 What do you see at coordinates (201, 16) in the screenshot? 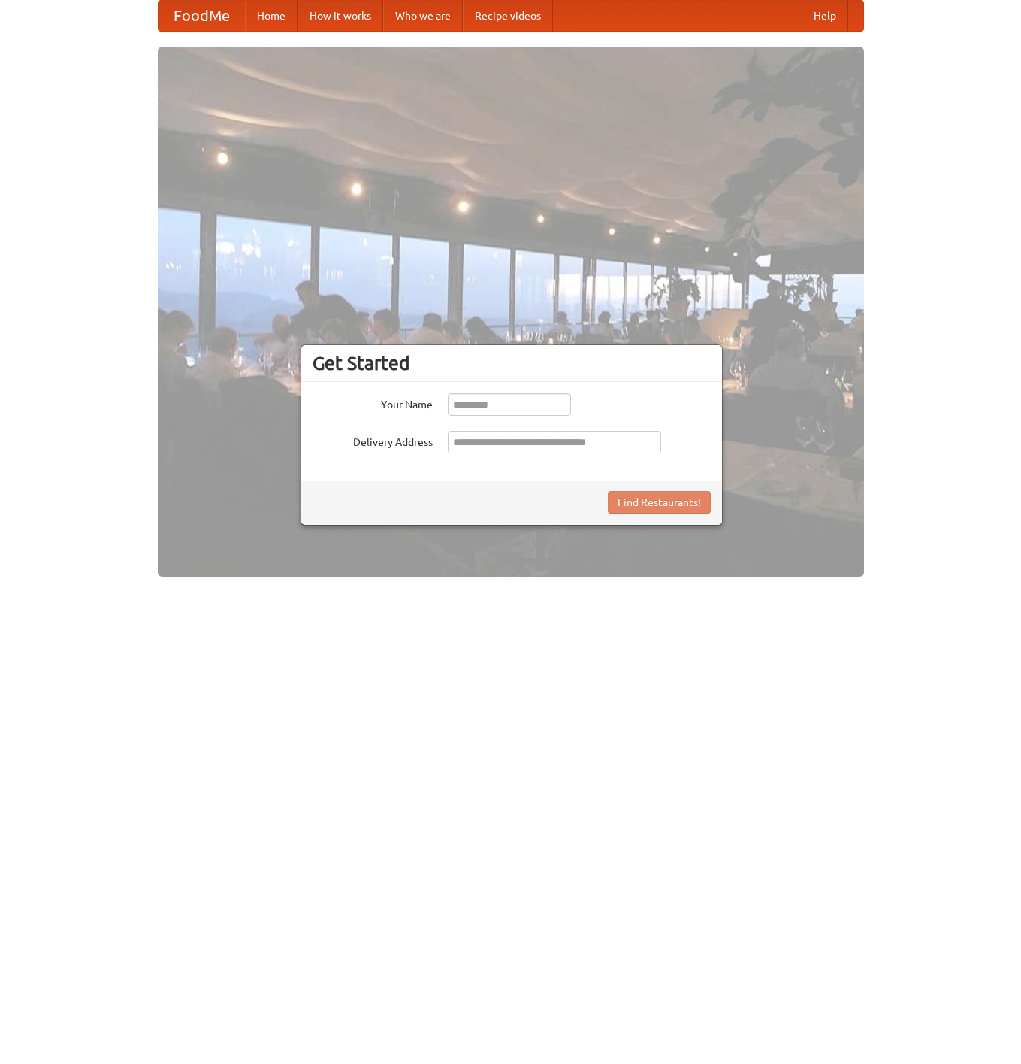
I see `a: FoodMe` at bounding box center [201, 16].